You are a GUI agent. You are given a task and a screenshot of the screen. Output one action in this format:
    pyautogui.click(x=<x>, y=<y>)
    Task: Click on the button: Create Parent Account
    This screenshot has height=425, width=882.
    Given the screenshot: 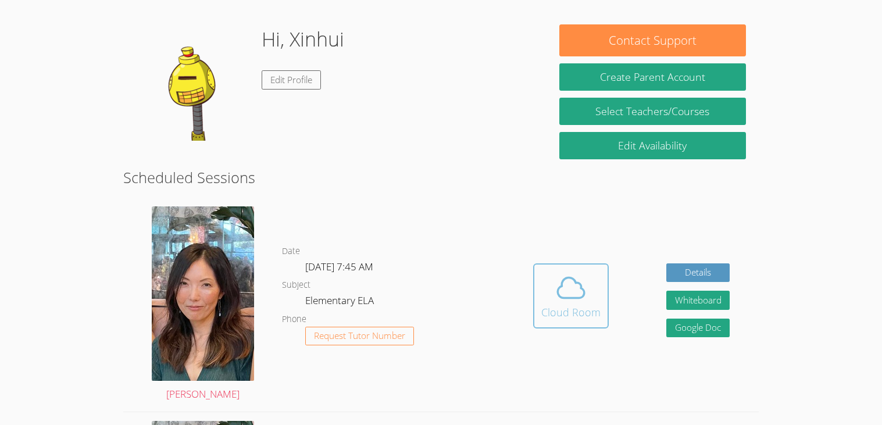 What is the action you would take?
    pyautogui.click(x=652, y=77)
    